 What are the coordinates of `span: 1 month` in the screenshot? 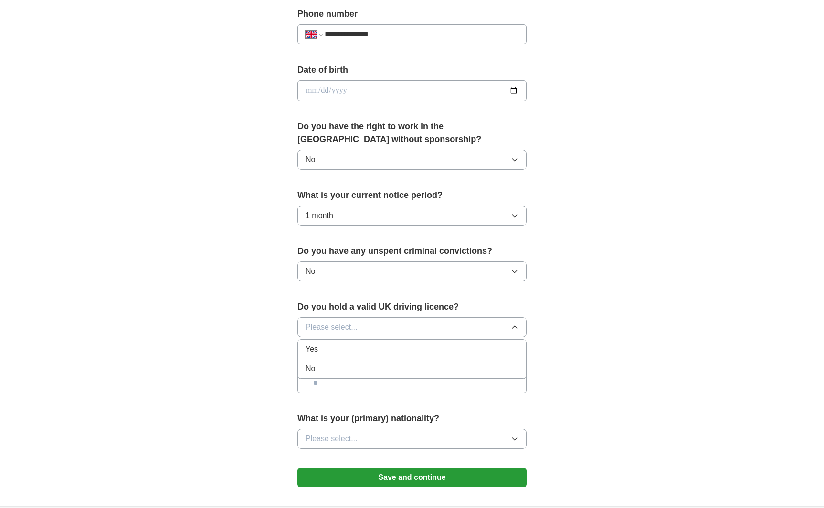 It's located at (319, 216).